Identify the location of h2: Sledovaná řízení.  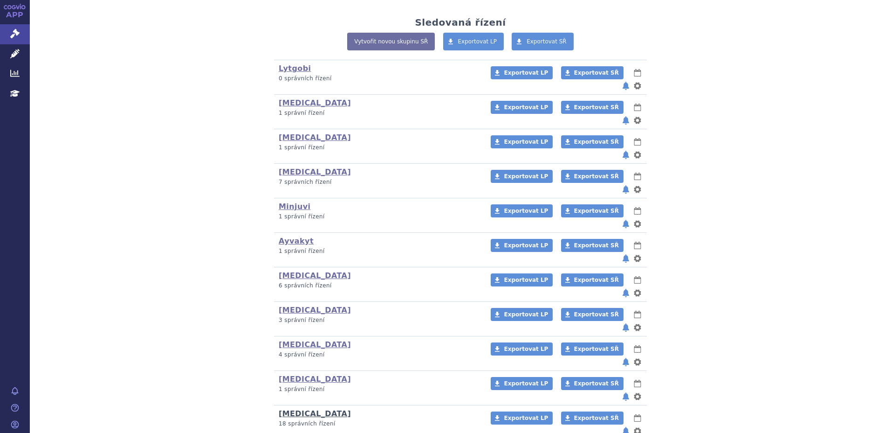
(460, 22).